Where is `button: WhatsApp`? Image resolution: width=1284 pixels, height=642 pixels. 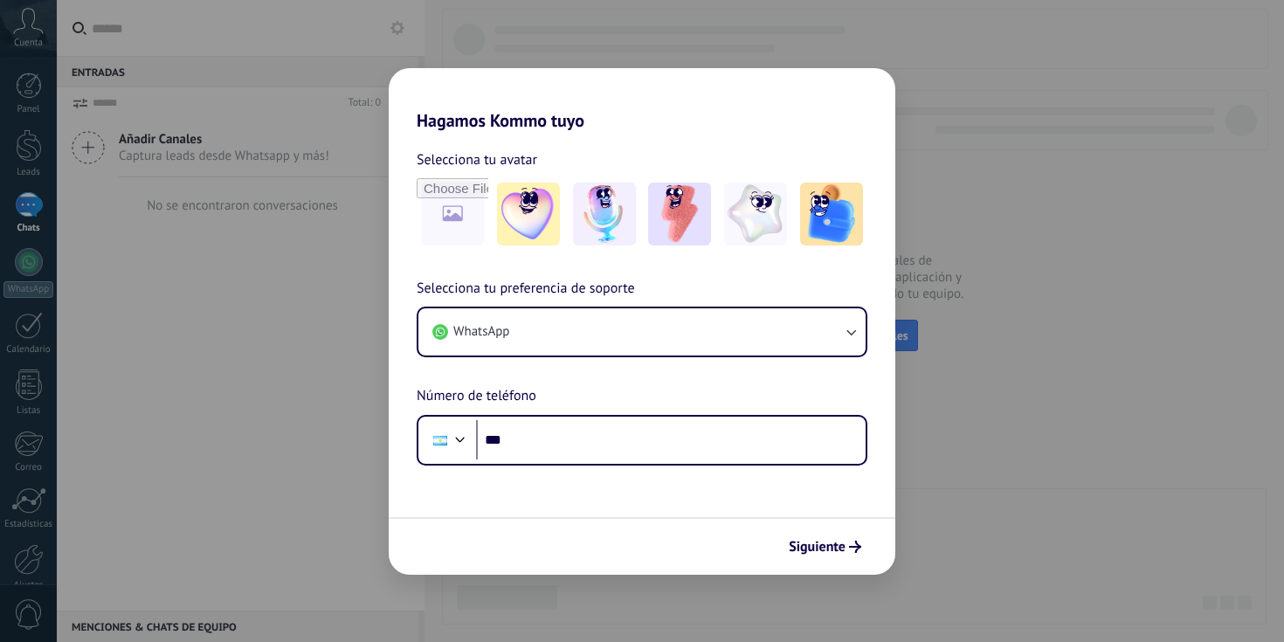
button: WhatsApp is located at coordinates (642, 332).